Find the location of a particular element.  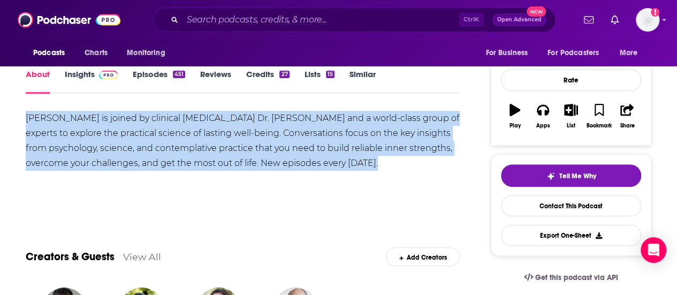

span: For Podcasters is located at coordinates (573, 53).